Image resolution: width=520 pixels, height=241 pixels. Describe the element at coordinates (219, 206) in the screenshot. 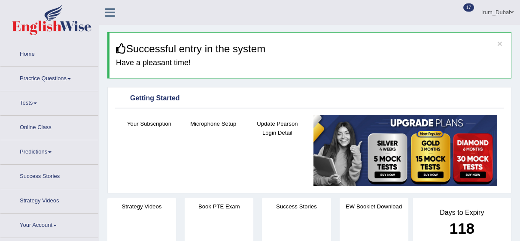

I see `h4: Book PTE Exam` at that location.